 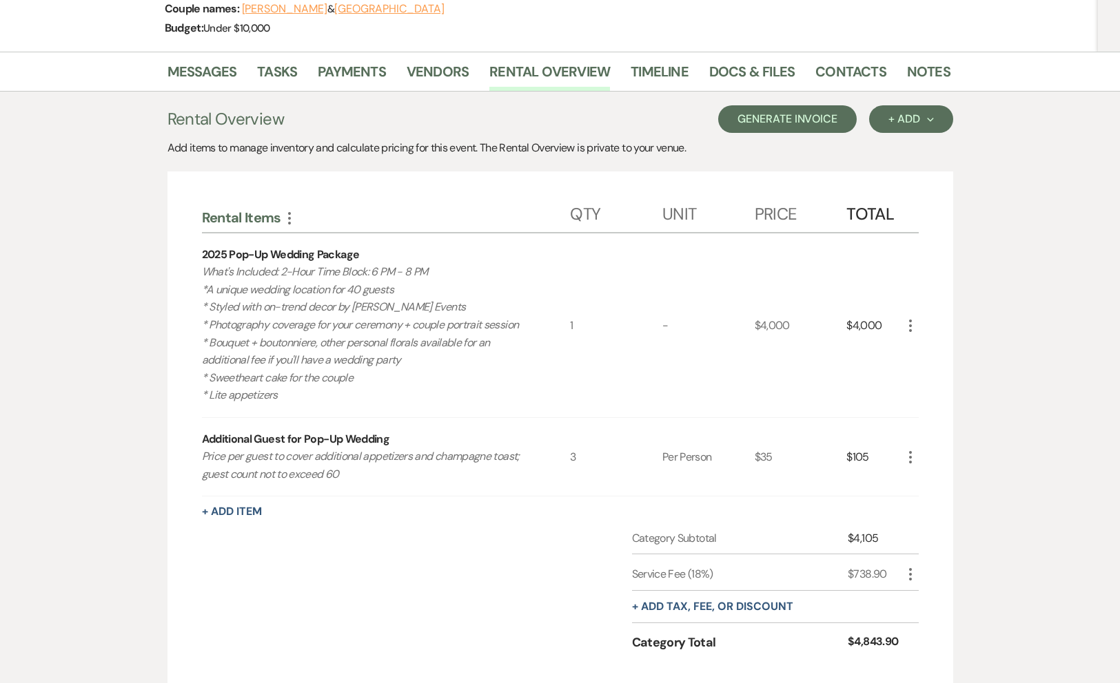 What do you see at coordinates (740, 643) in the screenshot?
I see `div: Category Total` at bounding box center [740, 643].